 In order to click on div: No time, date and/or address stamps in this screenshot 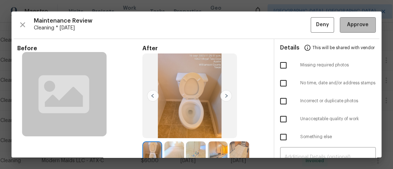, I will do `click(328, 83)`.